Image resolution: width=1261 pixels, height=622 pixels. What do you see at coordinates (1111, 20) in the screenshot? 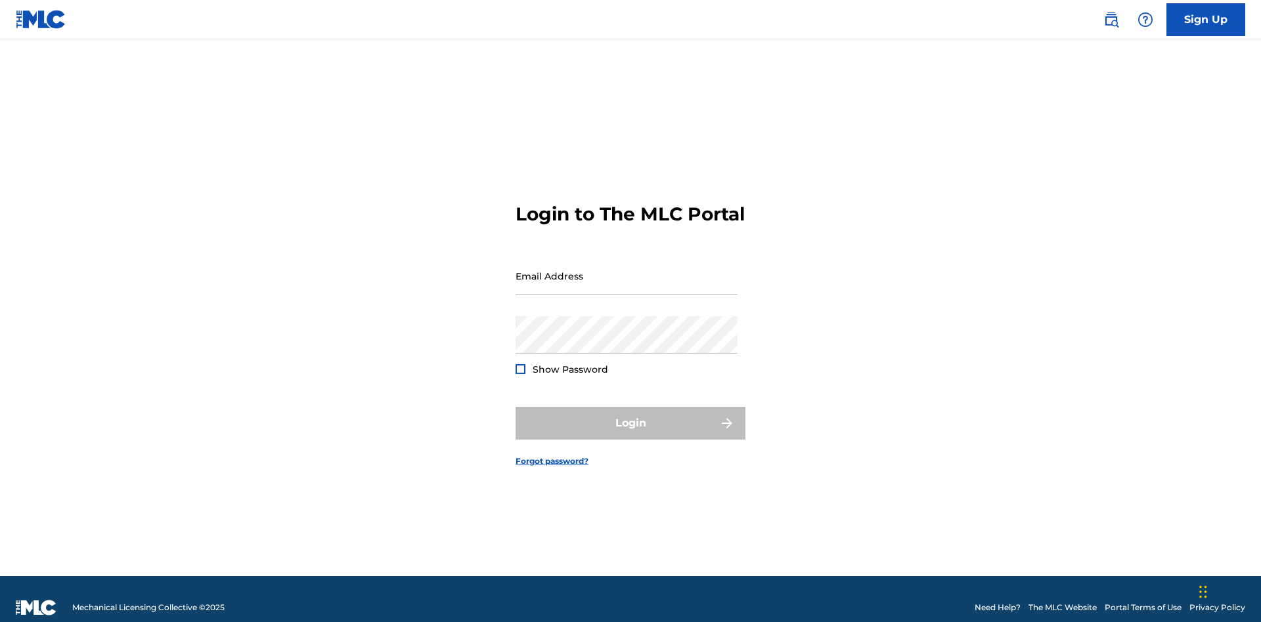
I see `img: search` at bounding box center [1111, 20].